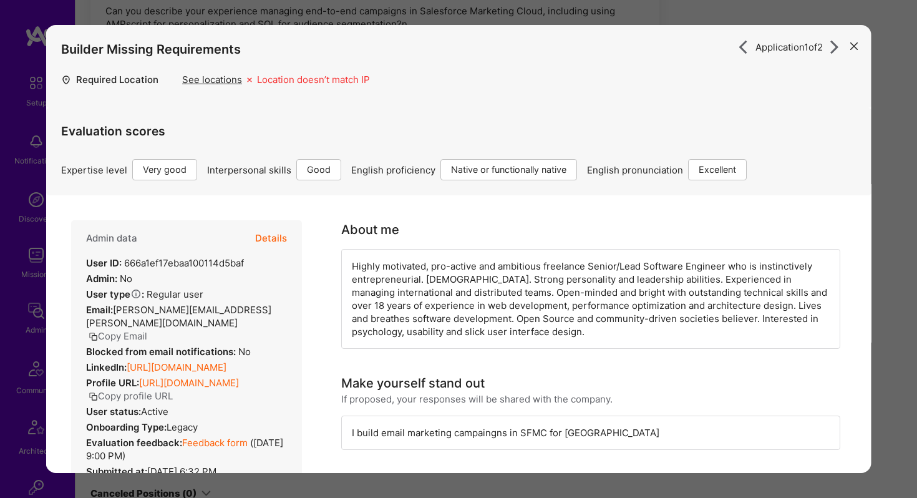  What do you see at coordinates (477, 399) in the screenshot?
I see `div: If proposed, your responses will be shared with the company.` at bounding box center [477, 399].